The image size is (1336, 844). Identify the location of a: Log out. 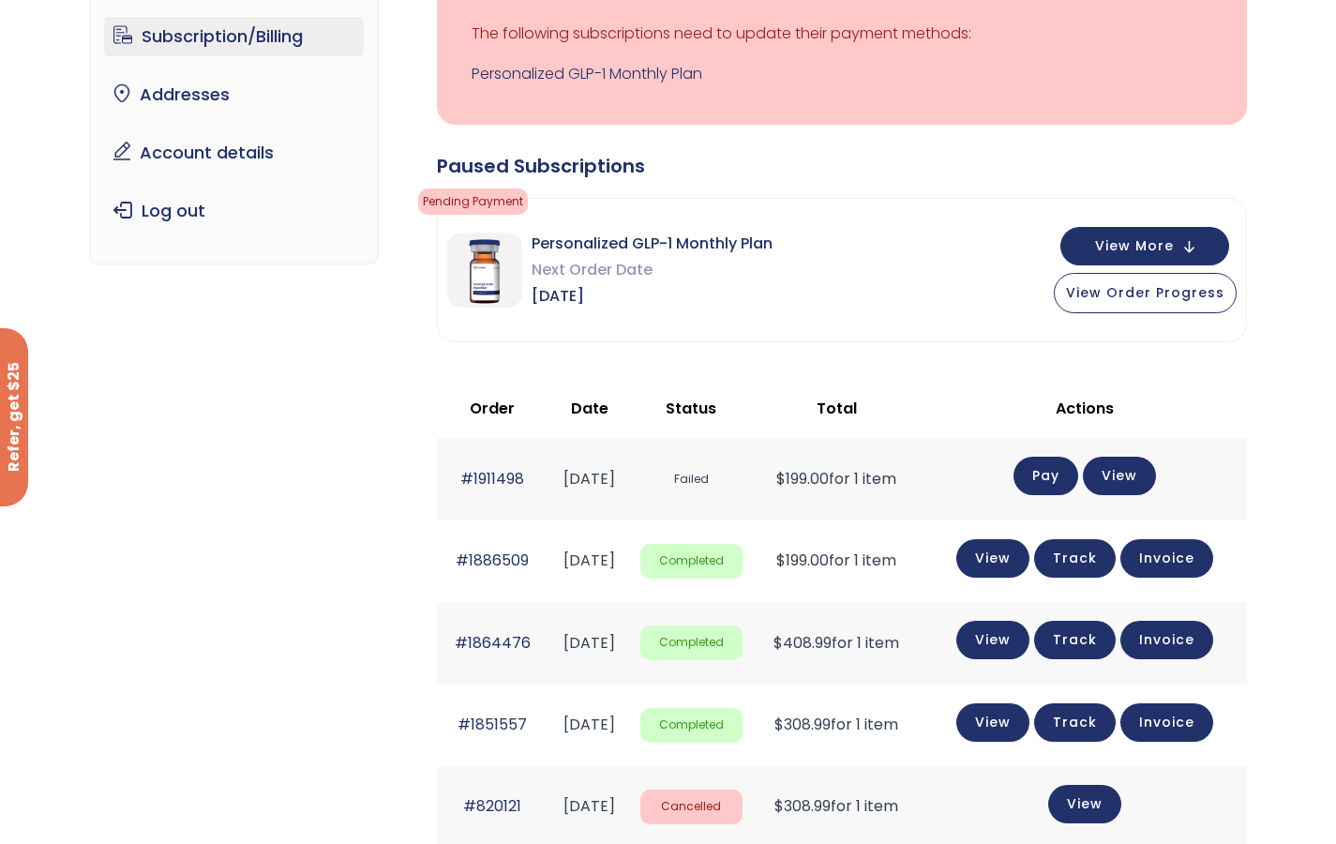
(233, 211).